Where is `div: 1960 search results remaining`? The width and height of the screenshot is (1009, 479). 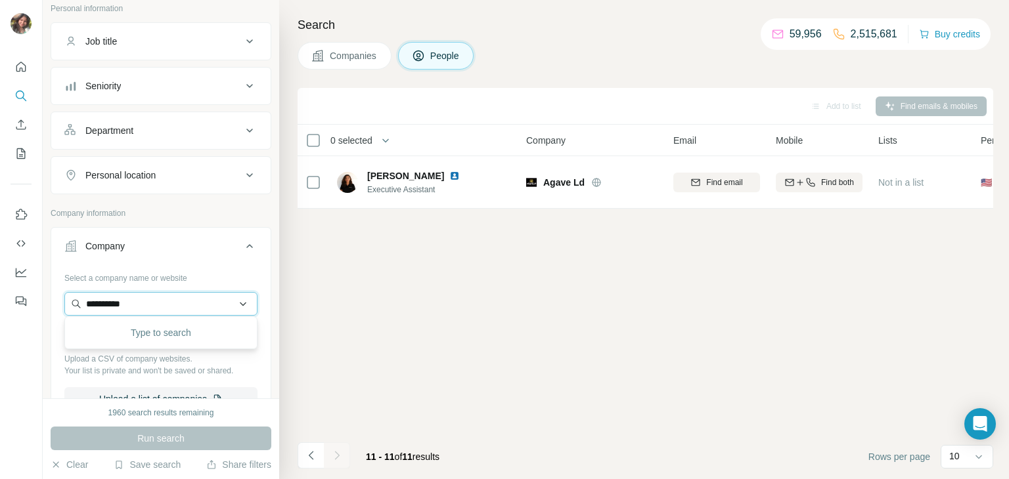
div: 1960 search results remaining is located at coordinates (161, 413).